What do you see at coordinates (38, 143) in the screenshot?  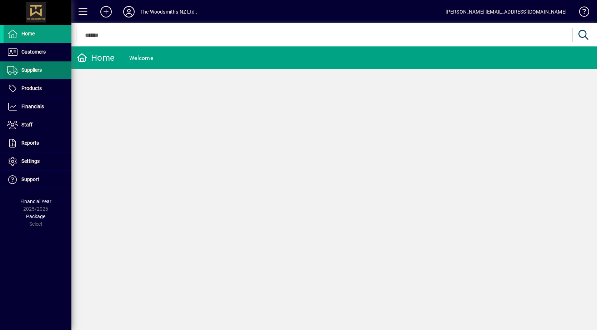 I see `a: Reports` at bounding box center [38, 143].